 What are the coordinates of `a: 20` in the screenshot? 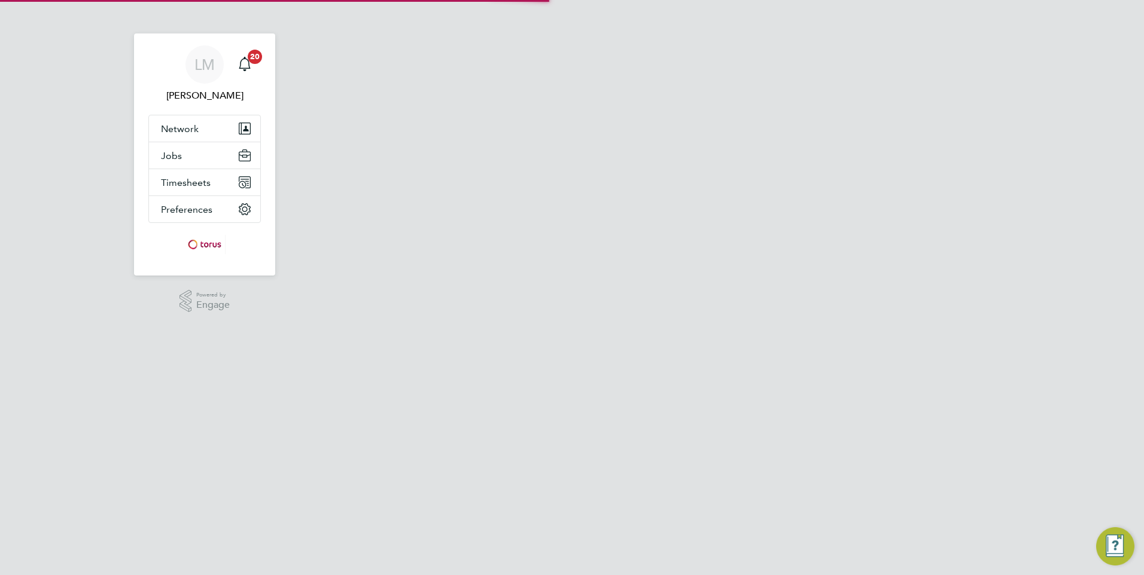 It's located at (245, 65).